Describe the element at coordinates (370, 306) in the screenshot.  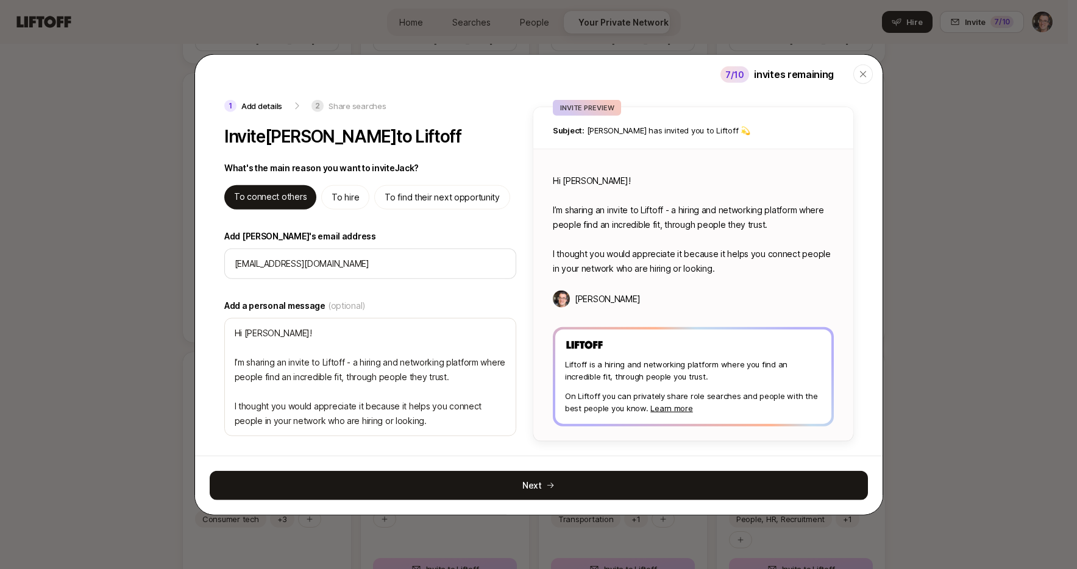
I see `label: Add a personal message` at that location.